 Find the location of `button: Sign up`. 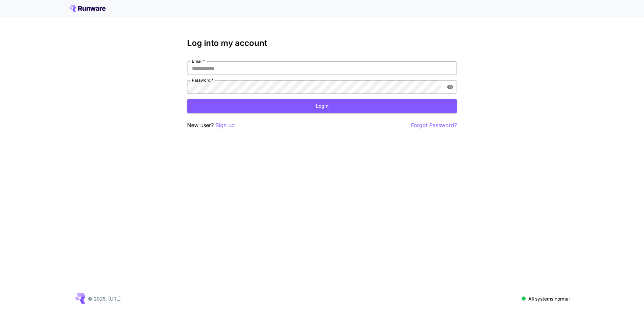

button: Sign up is located at coordinates (225, 125).